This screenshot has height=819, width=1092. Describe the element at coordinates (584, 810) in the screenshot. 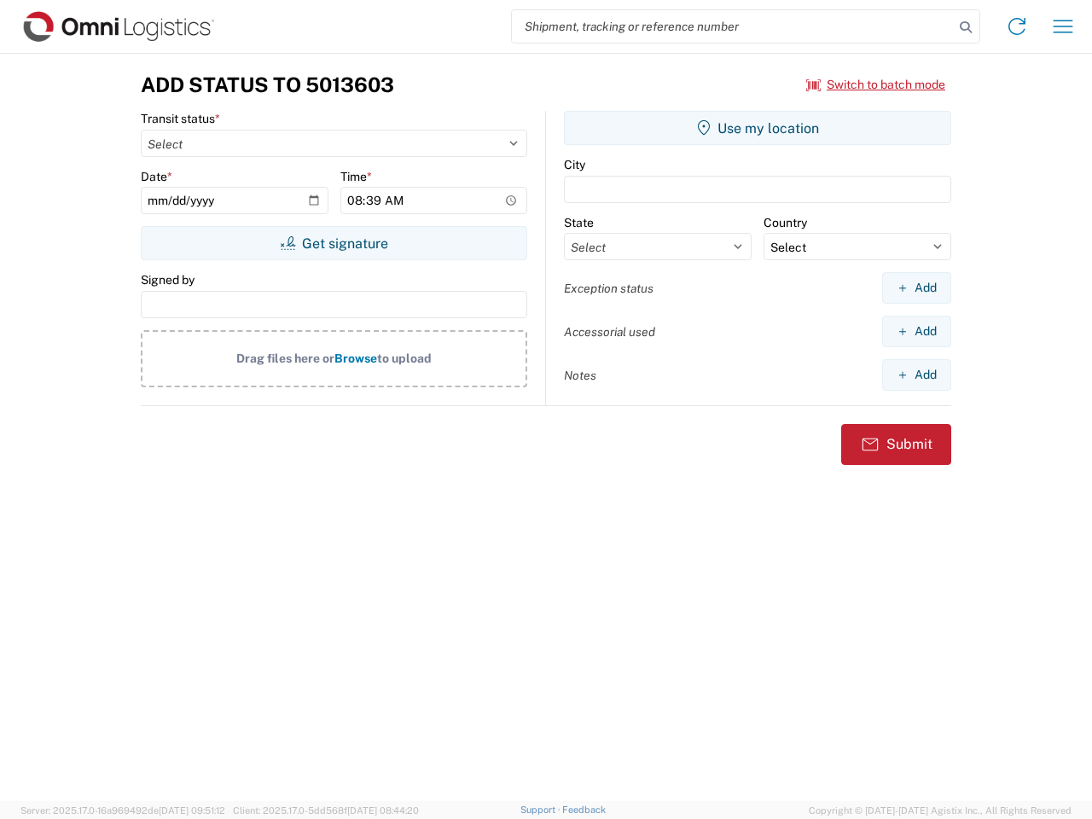

I see `a: Feedback` at that location.